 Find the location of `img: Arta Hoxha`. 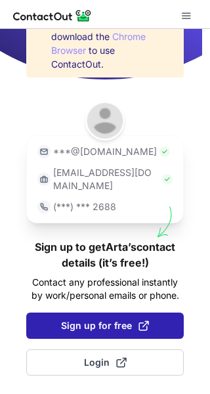

img: Arta Hoxha is located at coordinates (105, 121).